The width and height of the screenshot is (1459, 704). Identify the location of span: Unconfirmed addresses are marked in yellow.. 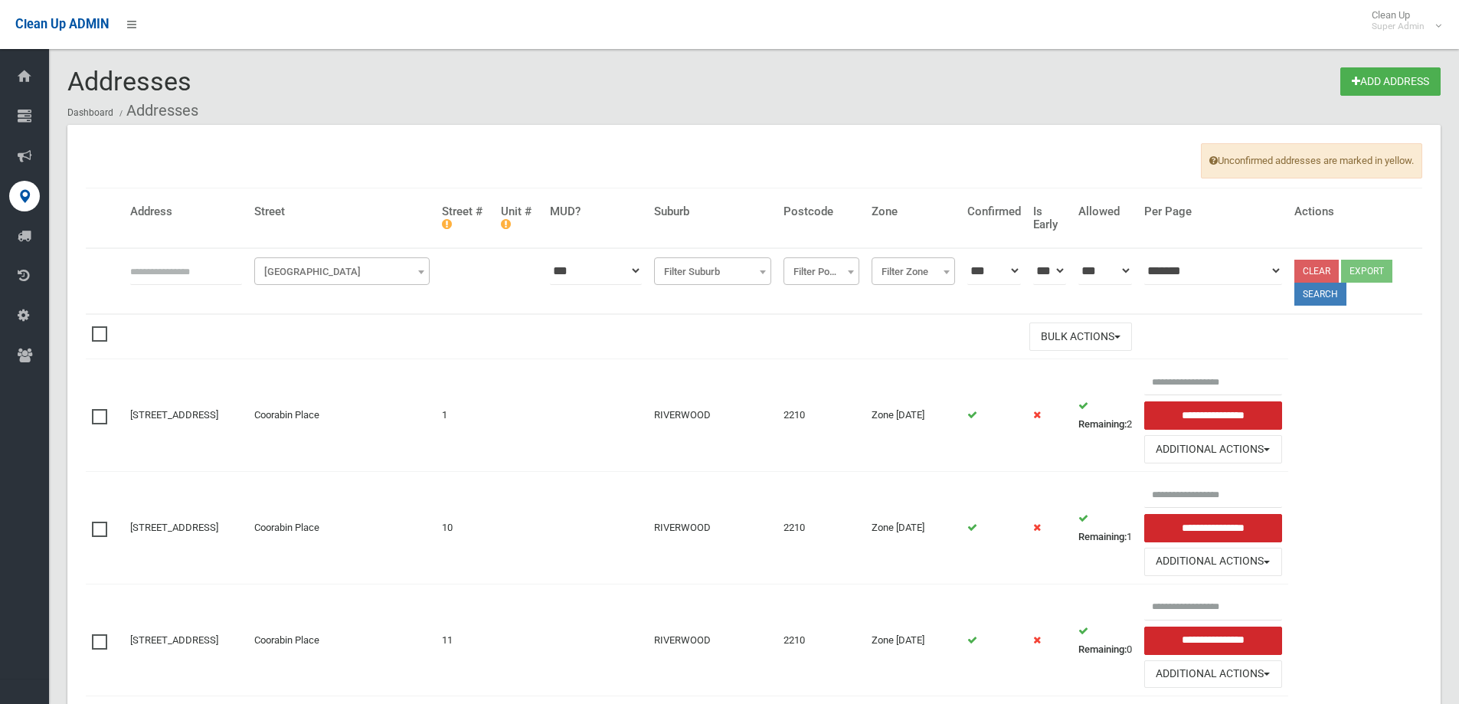
(1312, 161).